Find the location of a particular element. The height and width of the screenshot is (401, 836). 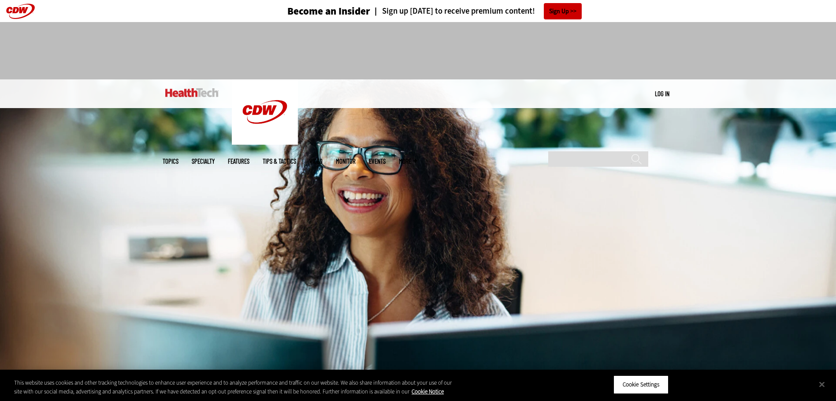

a: Become an Insider is located at coordinates (312, 11).